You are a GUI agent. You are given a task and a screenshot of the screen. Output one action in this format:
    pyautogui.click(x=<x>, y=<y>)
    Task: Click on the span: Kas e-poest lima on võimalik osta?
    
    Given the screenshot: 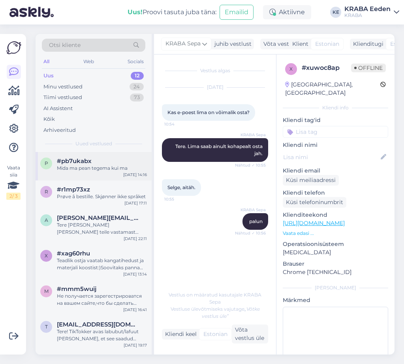 What is the action you would take?
    pyautogui.click(x=209, y=112)
    